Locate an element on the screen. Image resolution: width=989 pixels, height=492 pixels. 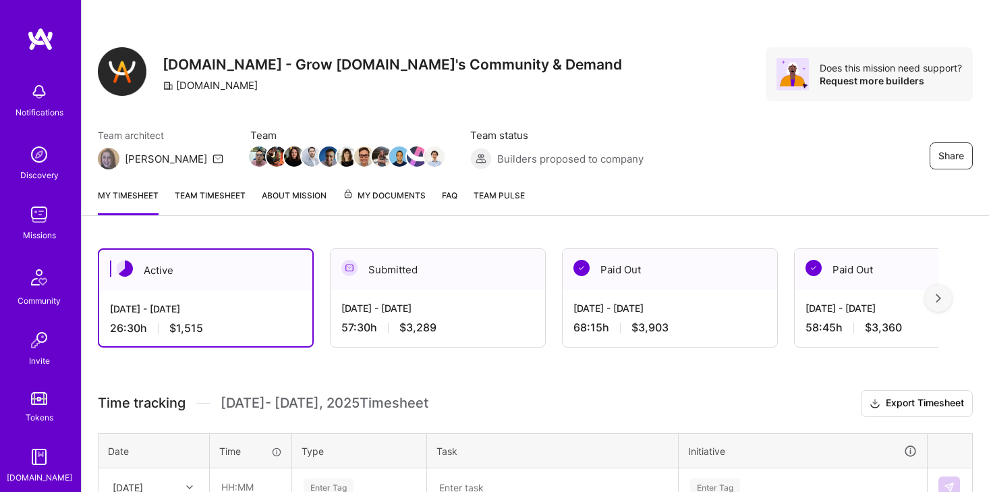
span: $3,360 is located at coordinates (883, 327).